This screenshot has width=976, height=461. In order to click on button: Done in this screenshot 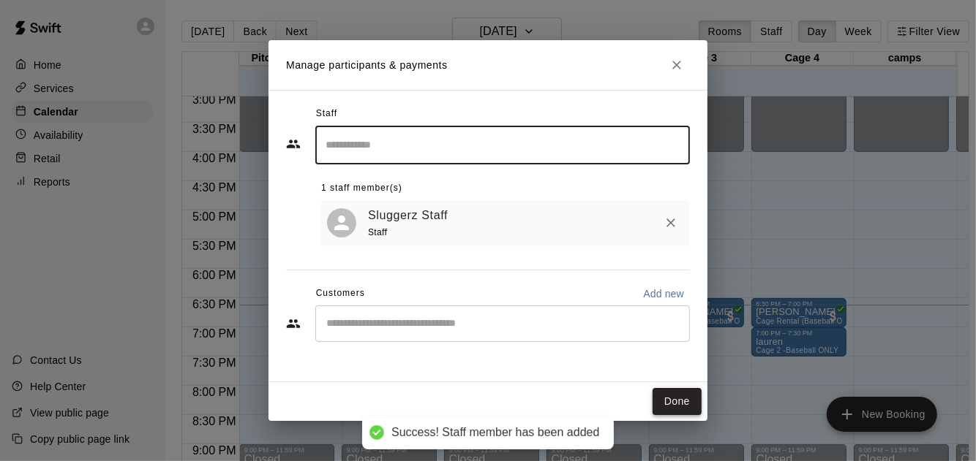, I will do `click(676, 401)`.